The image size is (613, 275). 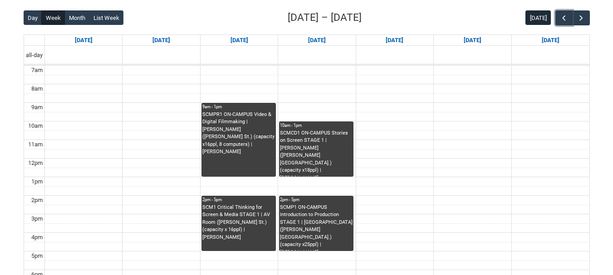 I want to click on div: 5pm, so click(x=37, y=256).